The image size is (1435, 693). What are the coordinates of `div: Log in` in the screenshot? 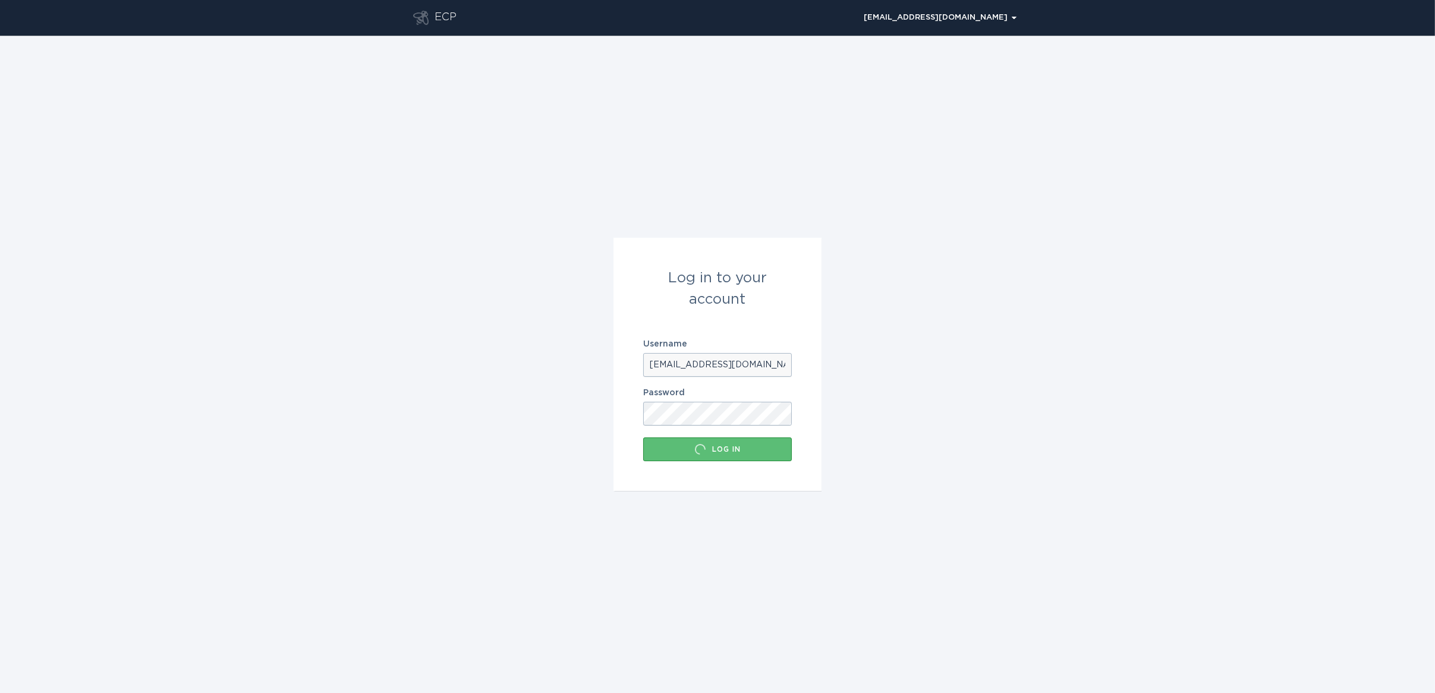 It's located at (717, 449).